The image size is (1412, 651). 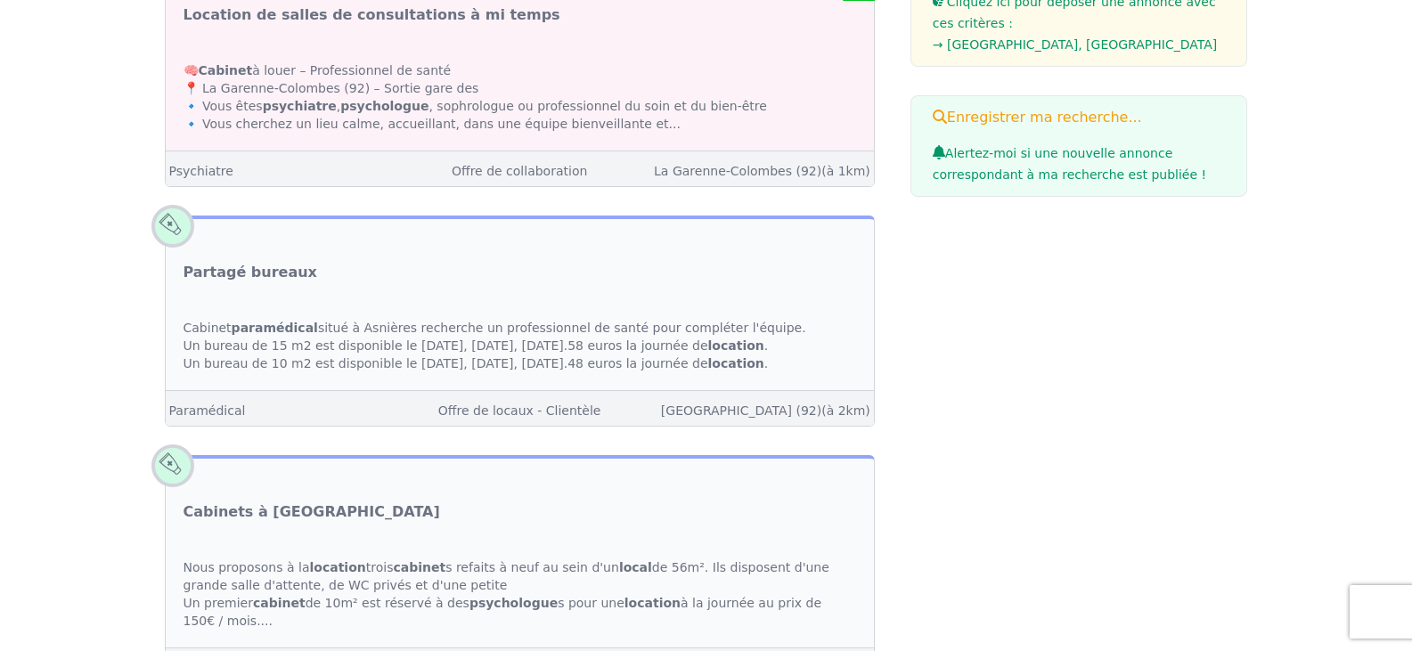 I want to click on a: La Garenne-Colombes (92)(à 1km), so click(x=762, y=171).